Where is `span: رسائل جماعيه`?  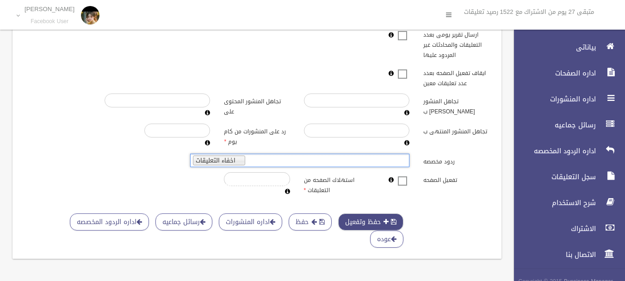 span: رسائل جماعيه is located at coordinates (552, 125).